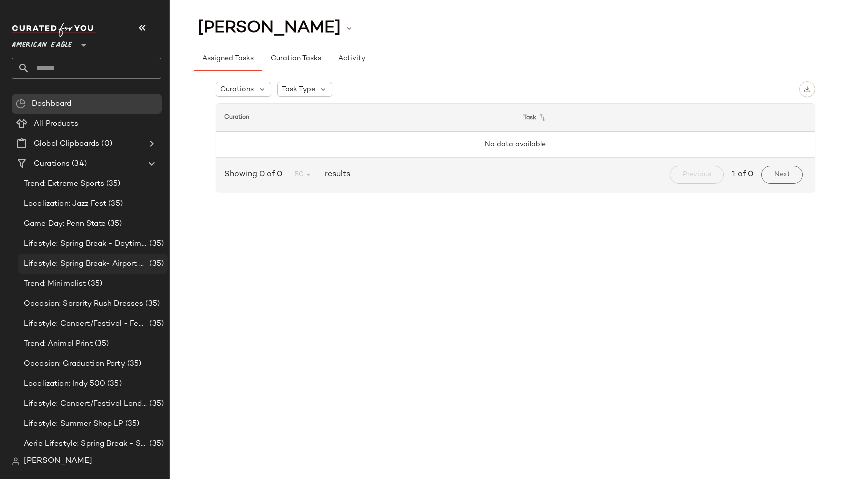  I want to click on span: All Products, so click(56, 124).